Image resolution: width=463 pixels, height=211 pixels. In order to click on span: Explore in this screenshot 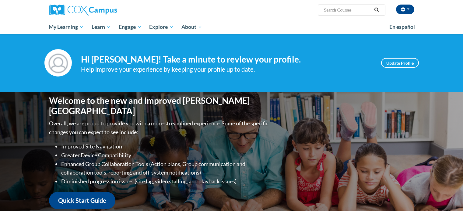, I will do `click(161, 27)`.